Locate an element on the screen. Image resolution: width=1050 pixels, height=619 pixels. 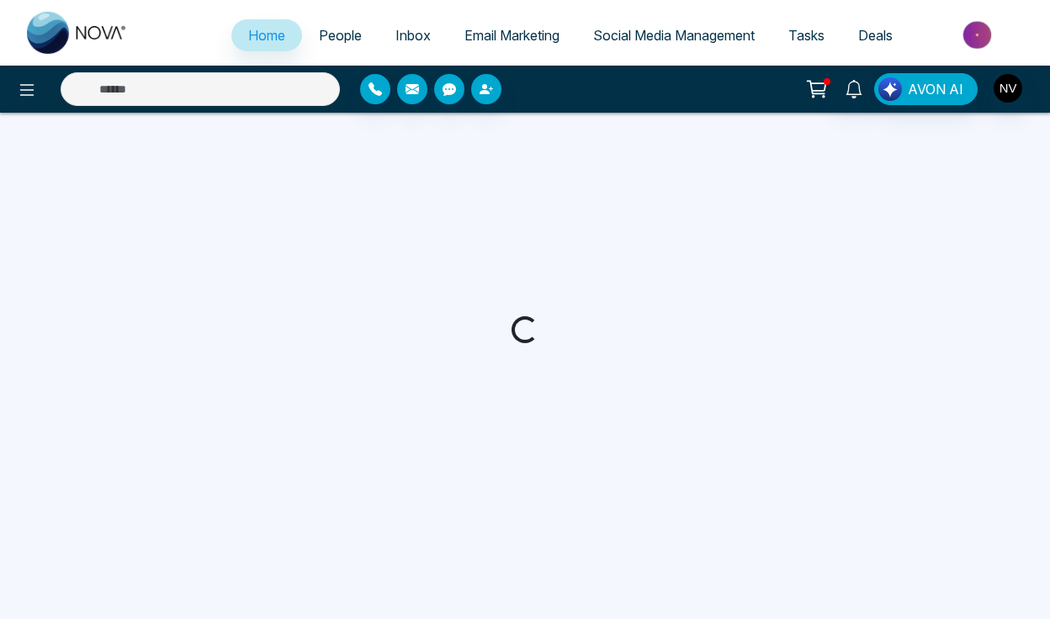
img: Lead Flow is located at coordinates (890, 89).